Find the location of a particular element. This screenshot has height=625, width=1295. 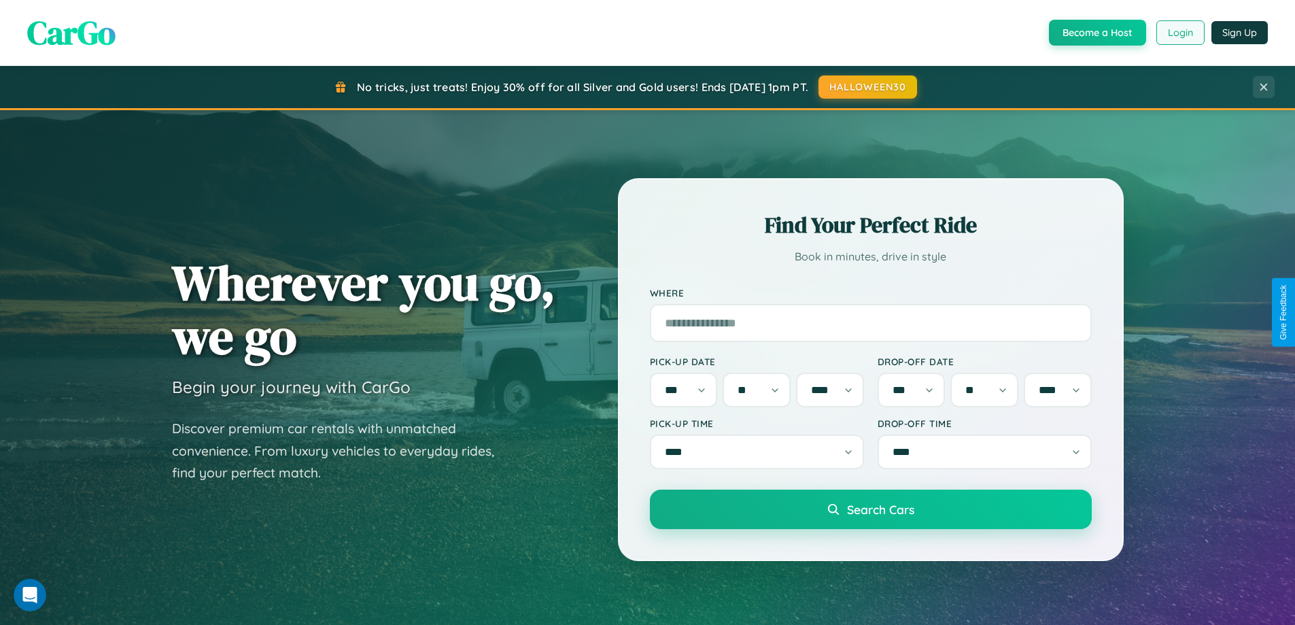

div: Give Feedback is located at coordinates (1283, 312).